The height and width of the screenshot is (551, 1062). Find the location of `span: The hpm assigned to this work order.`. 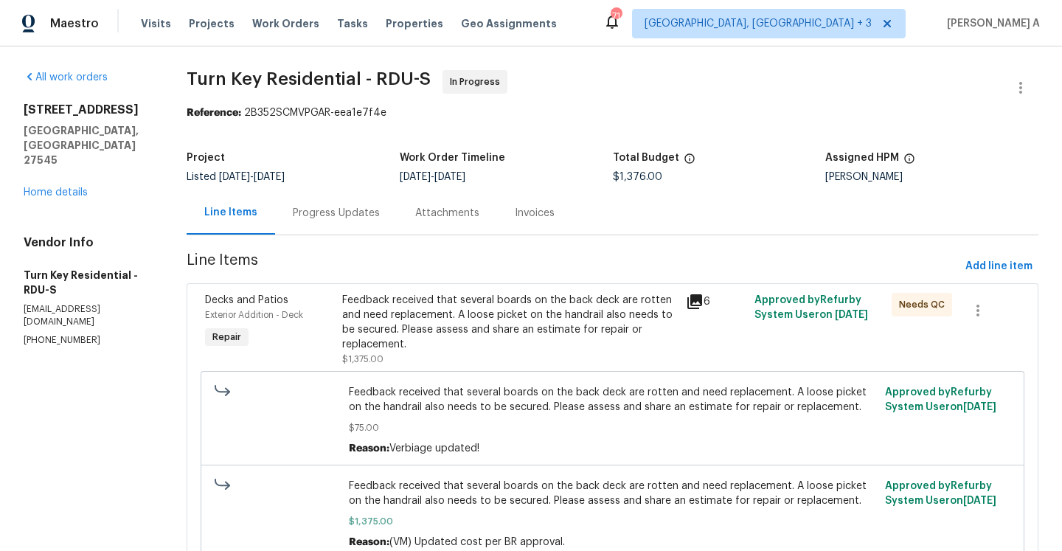

span: The hpm assigned to this work order. is located at coordinates (909, 162).